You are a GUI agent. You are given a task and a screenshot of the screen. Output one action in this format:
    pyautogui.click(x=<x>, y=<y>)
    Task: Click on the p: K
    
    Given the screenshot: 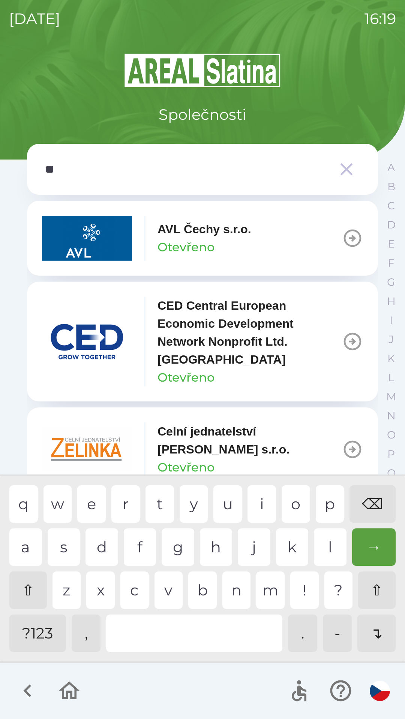 What is the action you would take?
    pyautogui.click(x=391, y=358)
    